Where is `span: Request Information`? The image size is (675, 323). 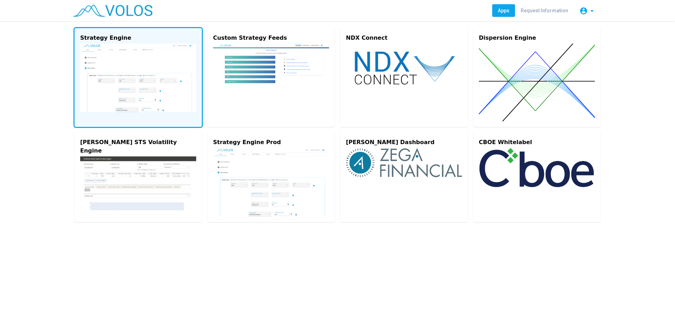 span: Request Information is located at coordinates (544, 11).